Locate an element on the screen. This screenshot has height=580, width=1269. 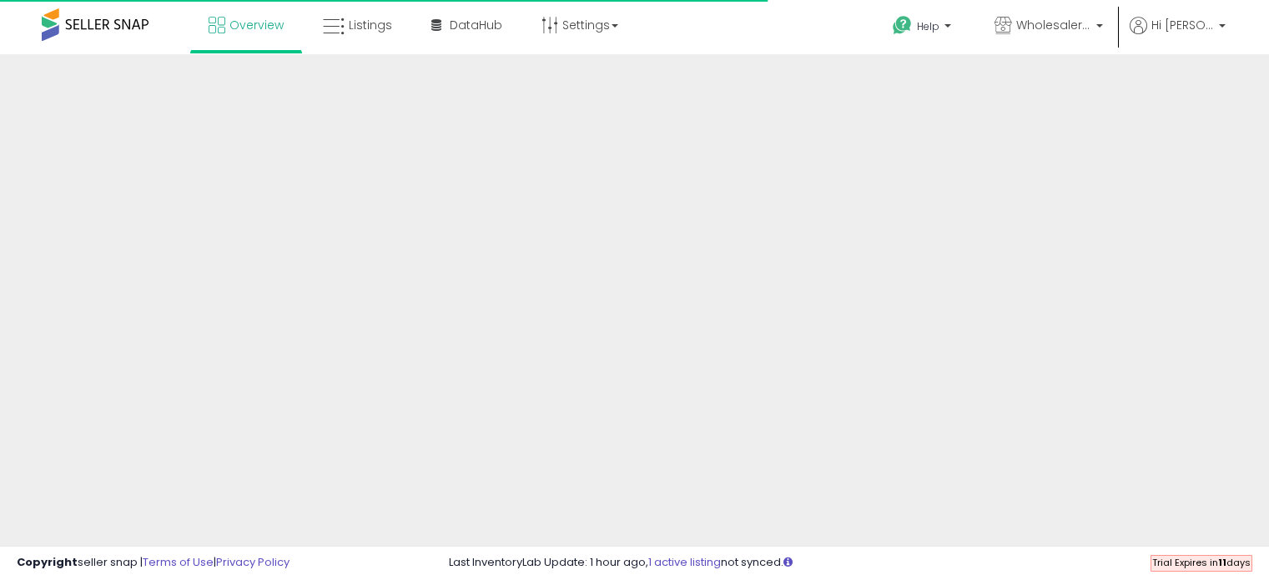
a: 1 active listing is located at coordinates (684, 562).